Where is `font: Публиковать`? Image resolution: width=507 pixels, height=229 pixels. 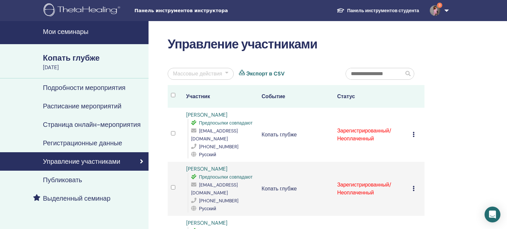
font: Публиковать is located at coordinates (62, 180).